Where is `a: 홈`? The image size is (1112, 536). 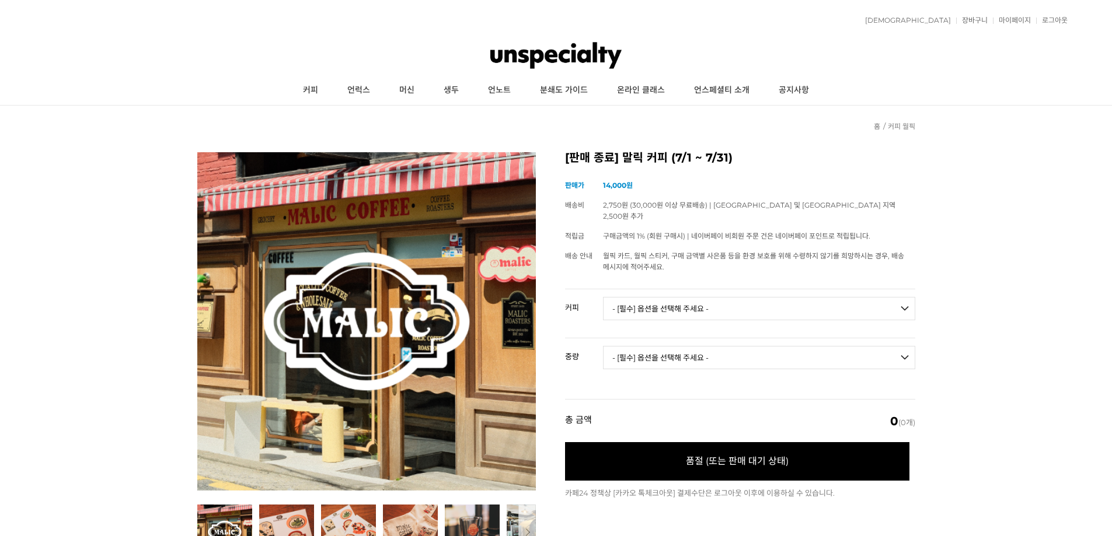
a: 홈 is located at coordinates (877, 126).